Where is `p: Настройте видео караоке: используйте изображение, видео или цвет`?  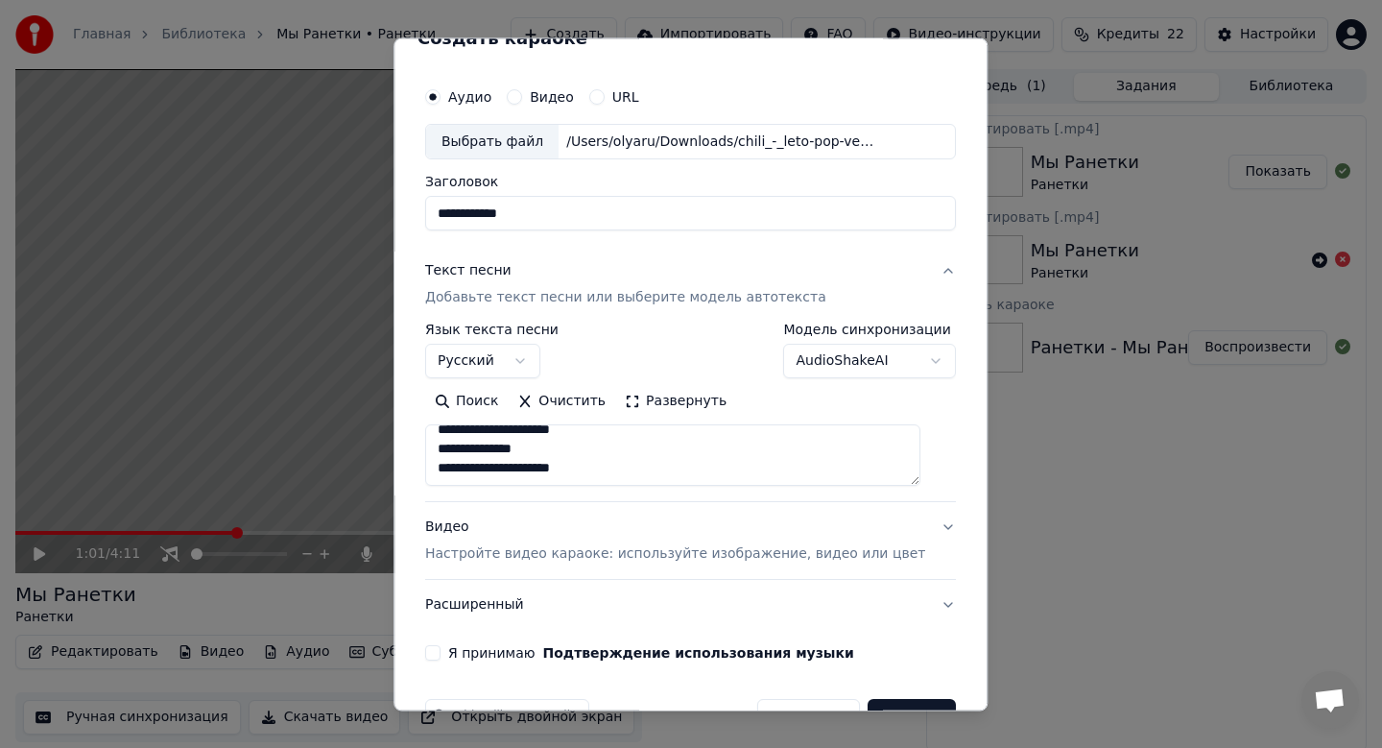
p: Настройте видео караоке: используйте изображение, видео или цвет is located at coordinates (675, 555).